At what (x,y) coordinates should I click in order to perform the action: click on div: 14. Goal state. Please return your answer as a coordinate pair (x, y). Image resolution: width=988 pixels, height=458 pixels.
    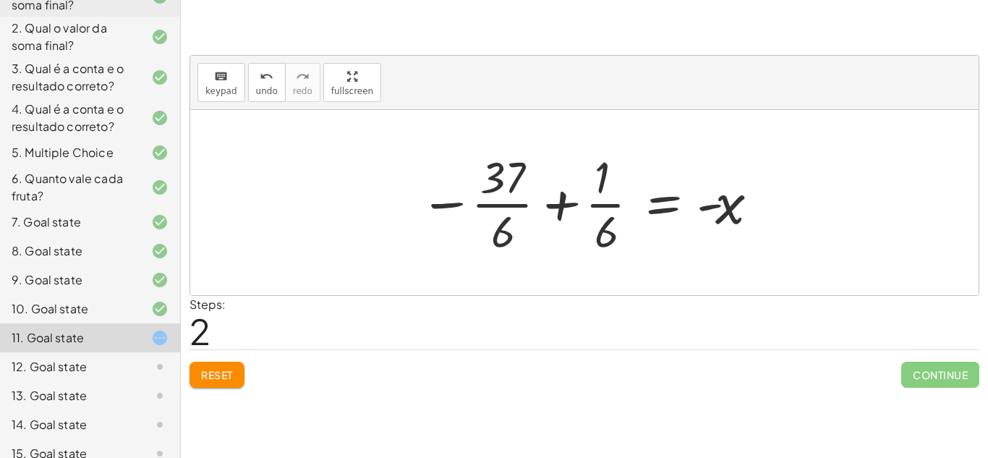
    Looking at the image, I should click on (69, 425).